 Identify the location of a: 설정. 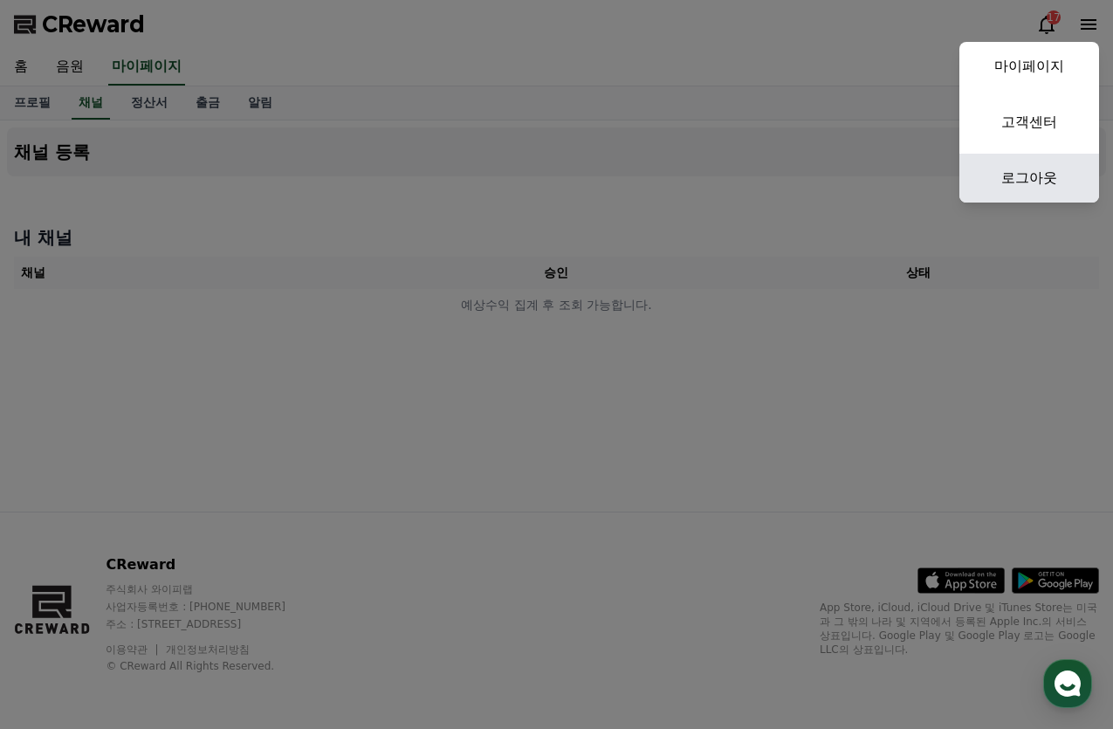
(280, 575).